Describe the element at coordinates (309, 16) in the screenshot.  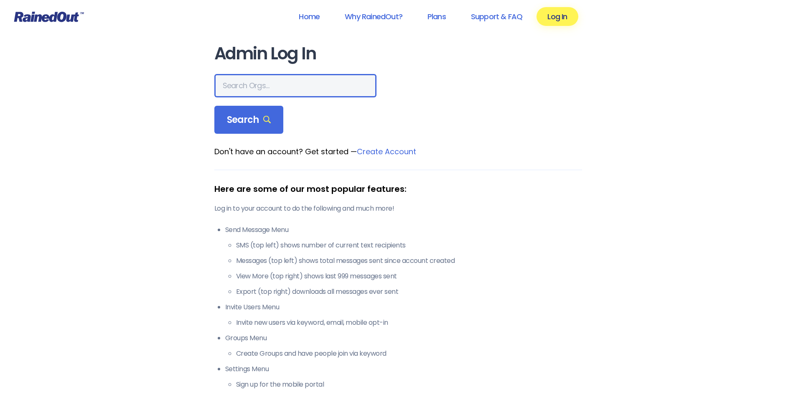
I see `a: Home` at that location.